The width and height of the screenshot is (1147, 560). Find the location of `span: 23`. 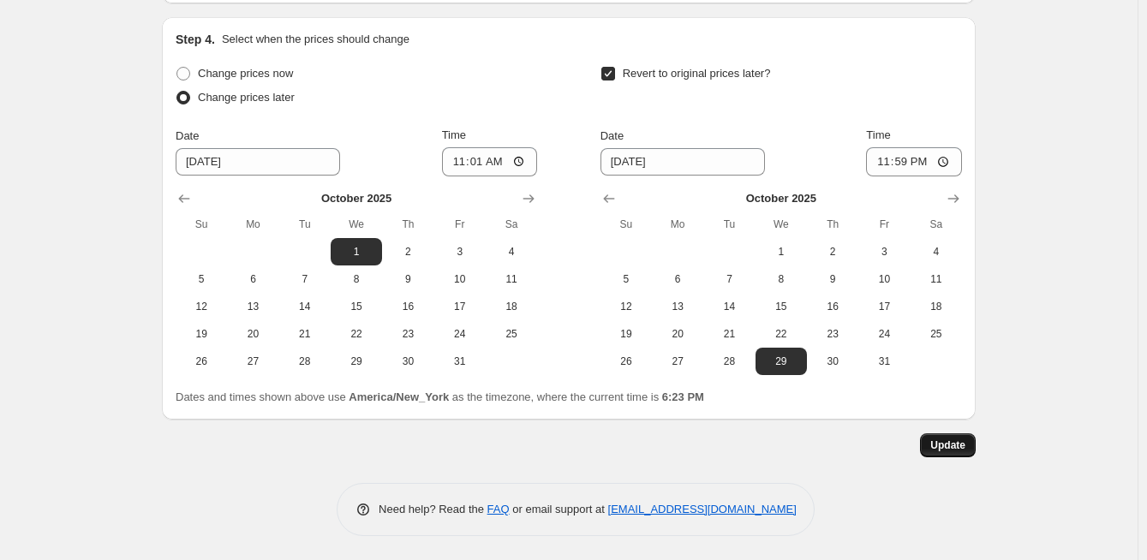

span: 23 is located at coordinates (832, 334).